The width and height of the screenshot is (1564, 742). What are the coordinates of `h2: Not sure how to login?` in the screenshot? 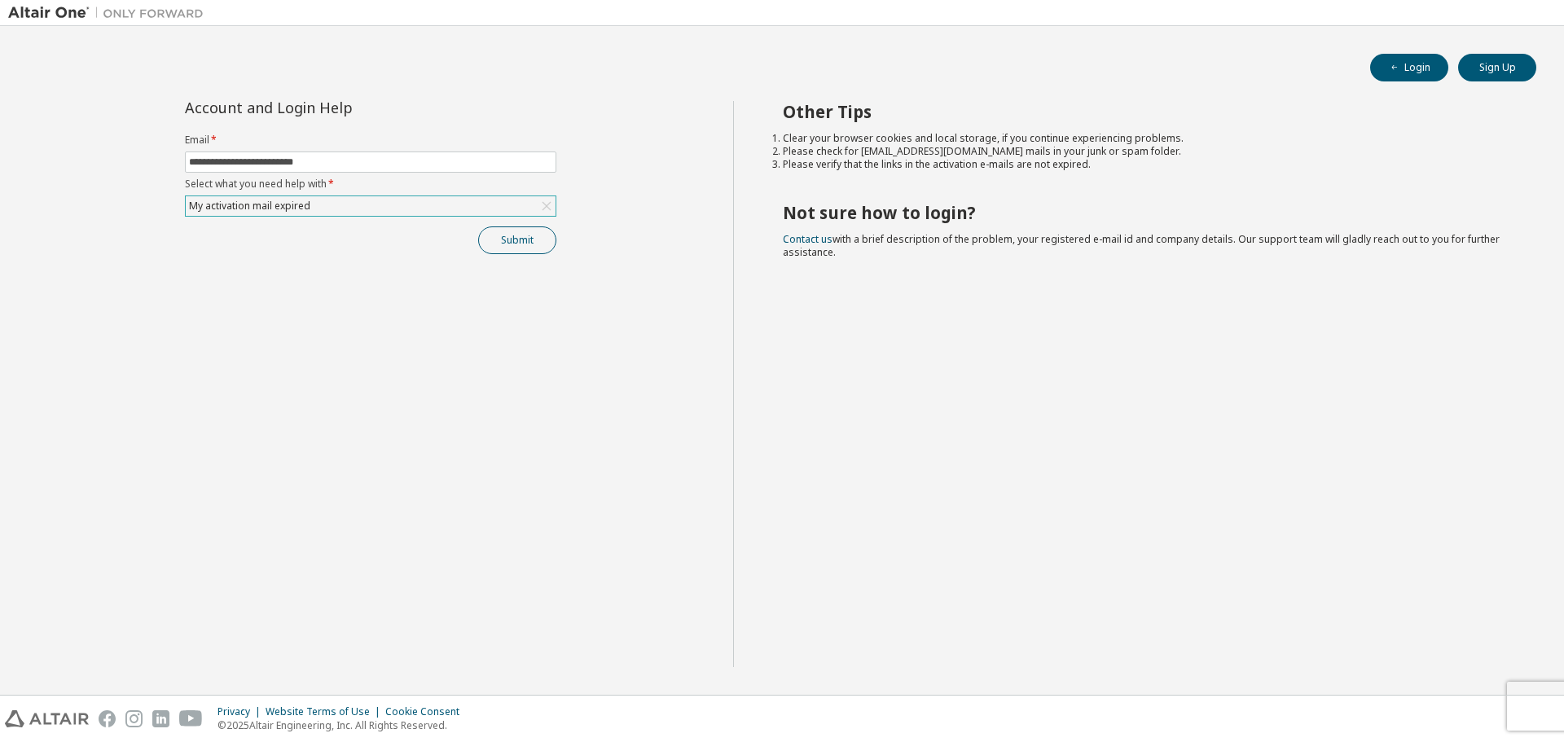 It's located at (1145, 213).